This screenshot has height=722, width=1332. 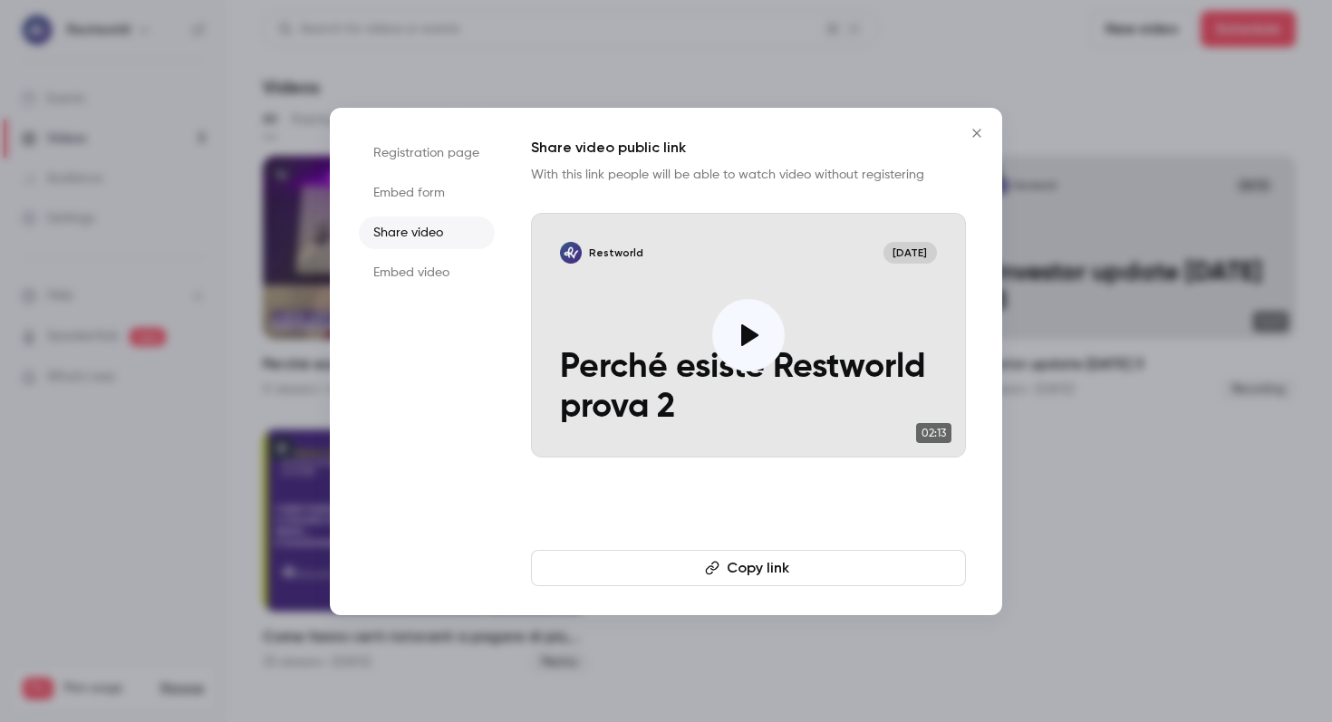 What do you see at coordinates (934, 433) in the screenshot?
I see `span: 02:13` at bounding box center [934, 433].